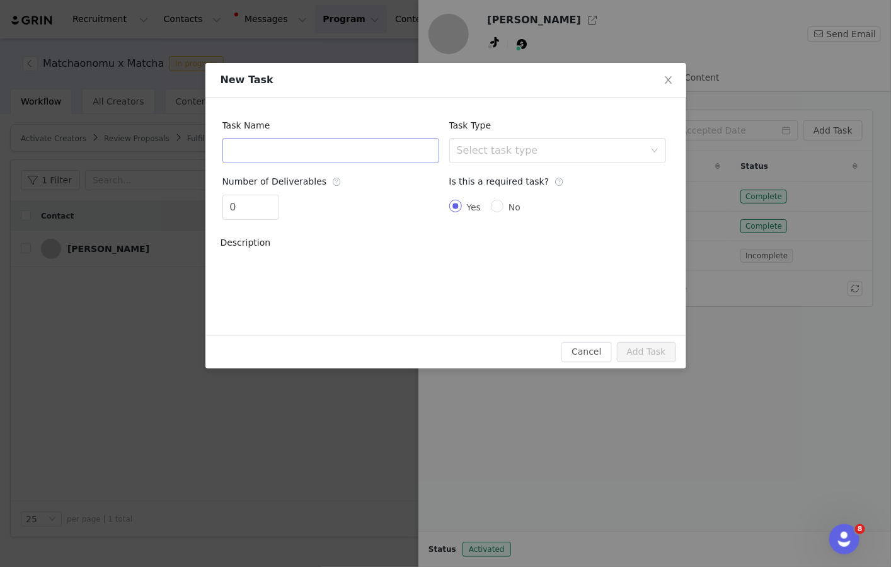 The image size is (891, 567). What do you see at coordinates (551, 151) in the screenshot?
I see `div: Select task type` at bounding box center [551, 151].